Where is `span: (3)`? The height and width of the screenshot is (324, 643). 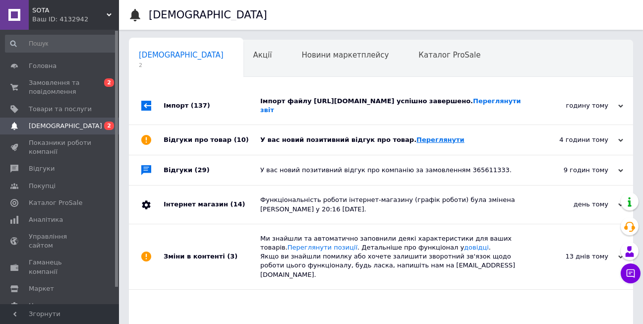
span: (3) is located at coordinates (232, 256).